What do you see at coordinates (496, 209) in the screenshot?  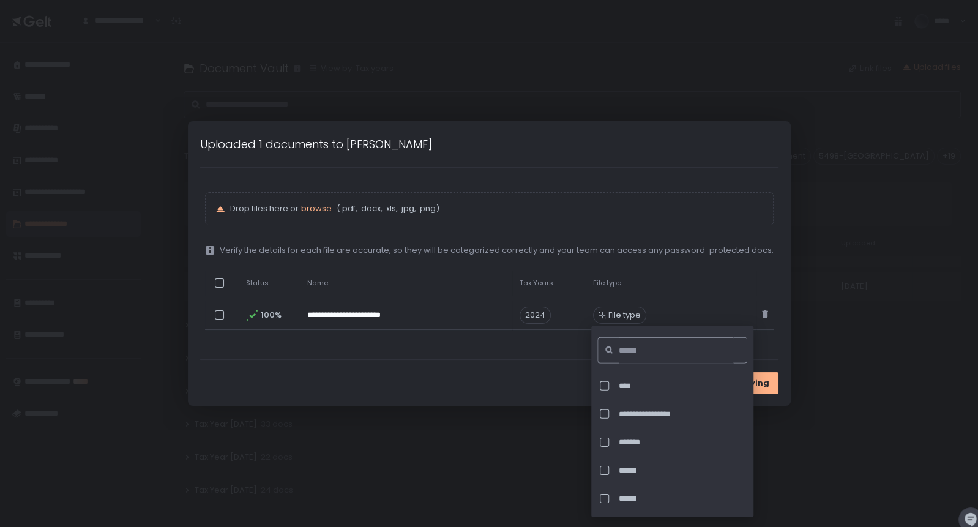 I see `p: Drop files here or` at bounding box center [496, 209].